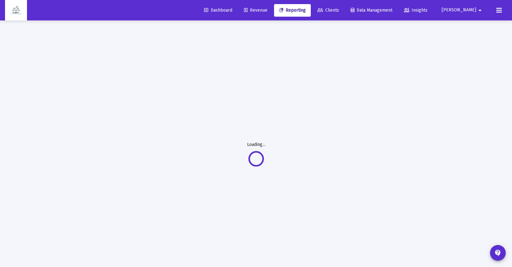 The image size is (512, 267). Describe the element at coordinates (16, 10) in the screenshot. I see `img: Dashboard` at that location.